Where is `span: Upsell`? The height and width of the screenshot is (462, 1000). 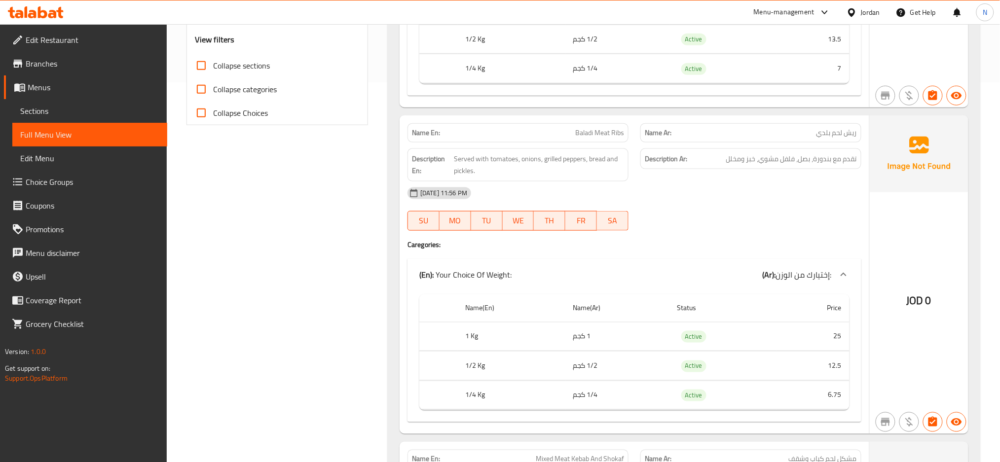 span: Upsell is located at coordinates (92, 277).